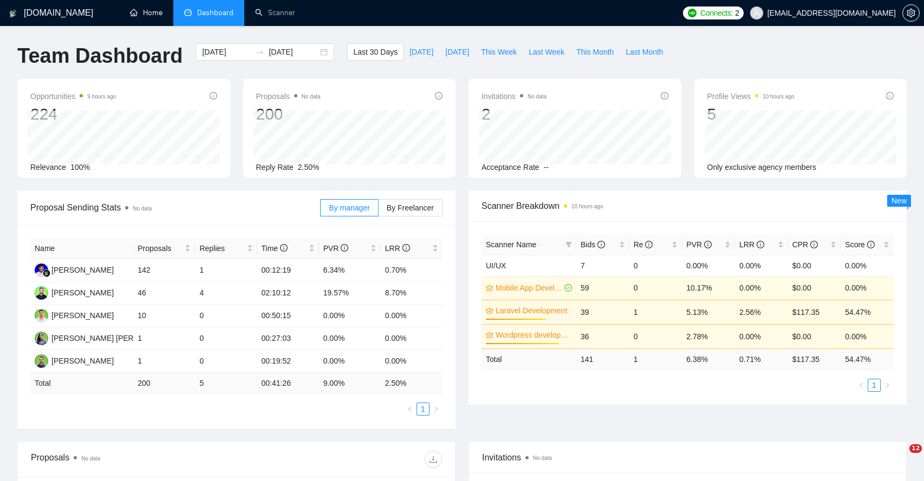  I want to click on span: Scanner Name, so click(511, 245).